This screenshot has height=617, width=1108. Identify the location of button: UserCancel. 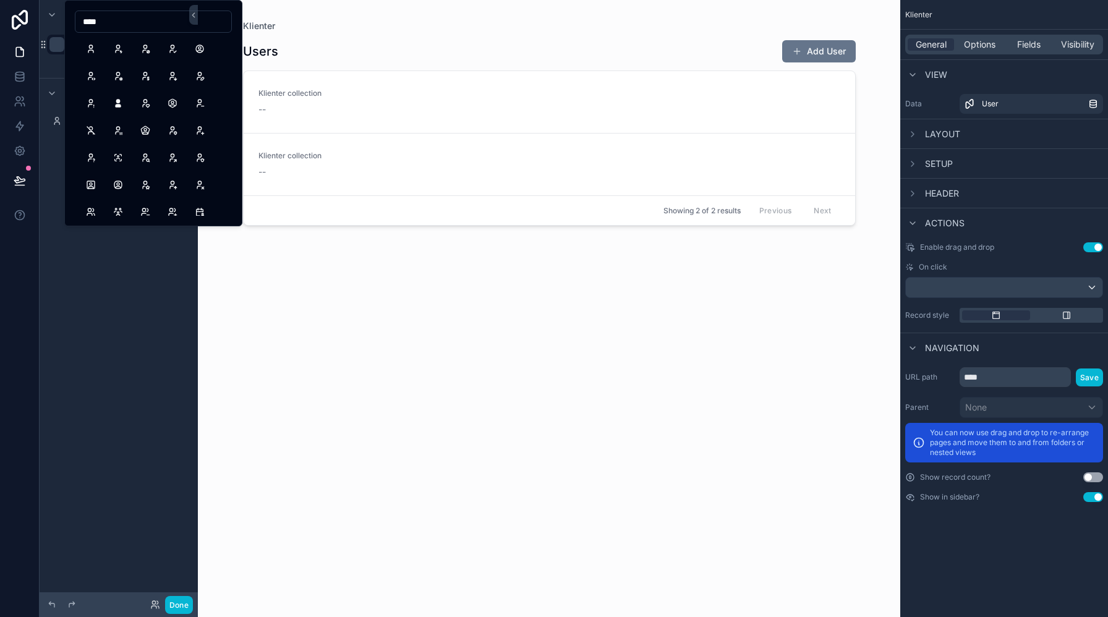
(145, 49).